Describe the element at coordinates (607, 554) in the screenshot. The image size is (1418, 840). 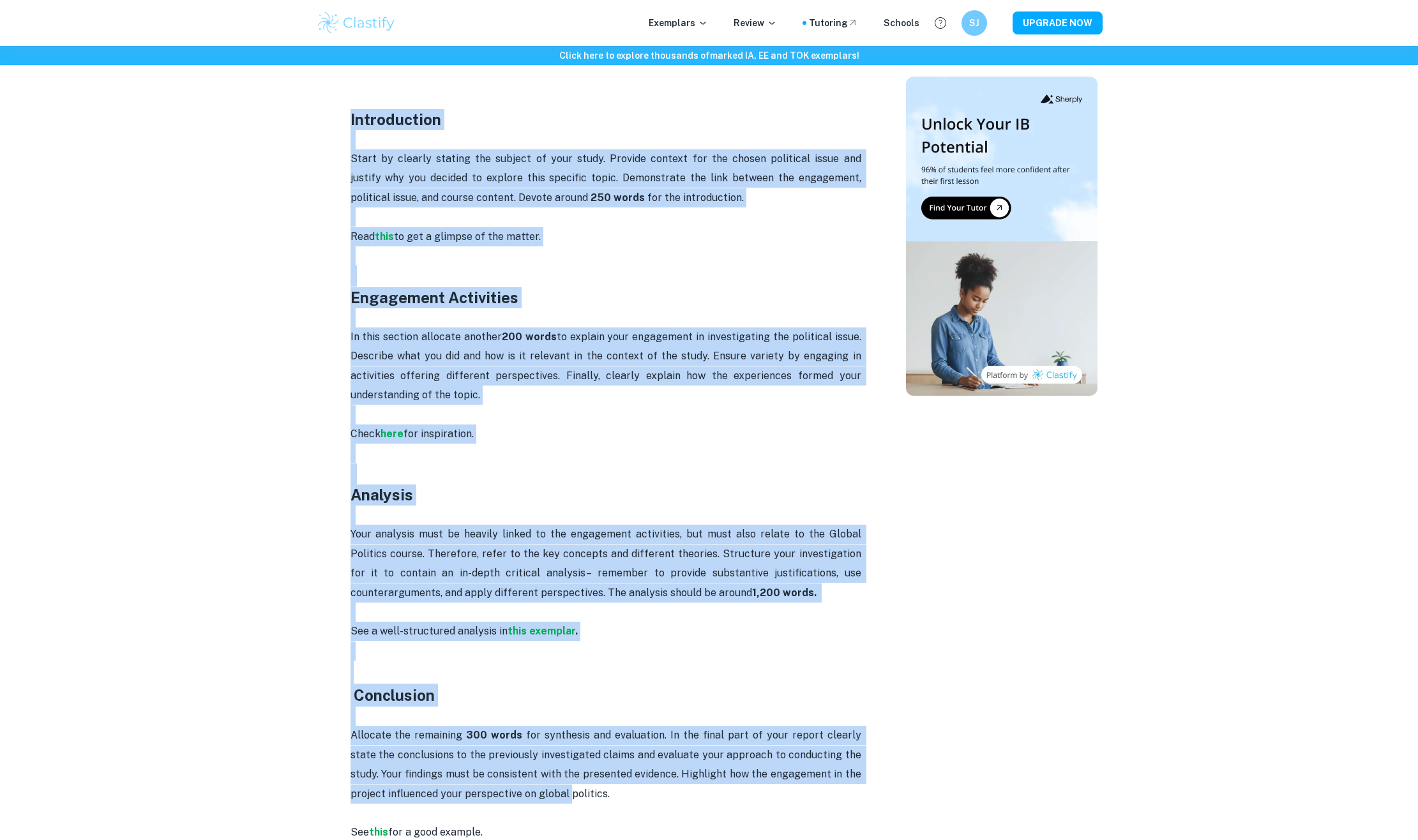
I see `span: Your analysis must be heavily linked to the engagement activities, but must also relate to the Gl...` at that location.